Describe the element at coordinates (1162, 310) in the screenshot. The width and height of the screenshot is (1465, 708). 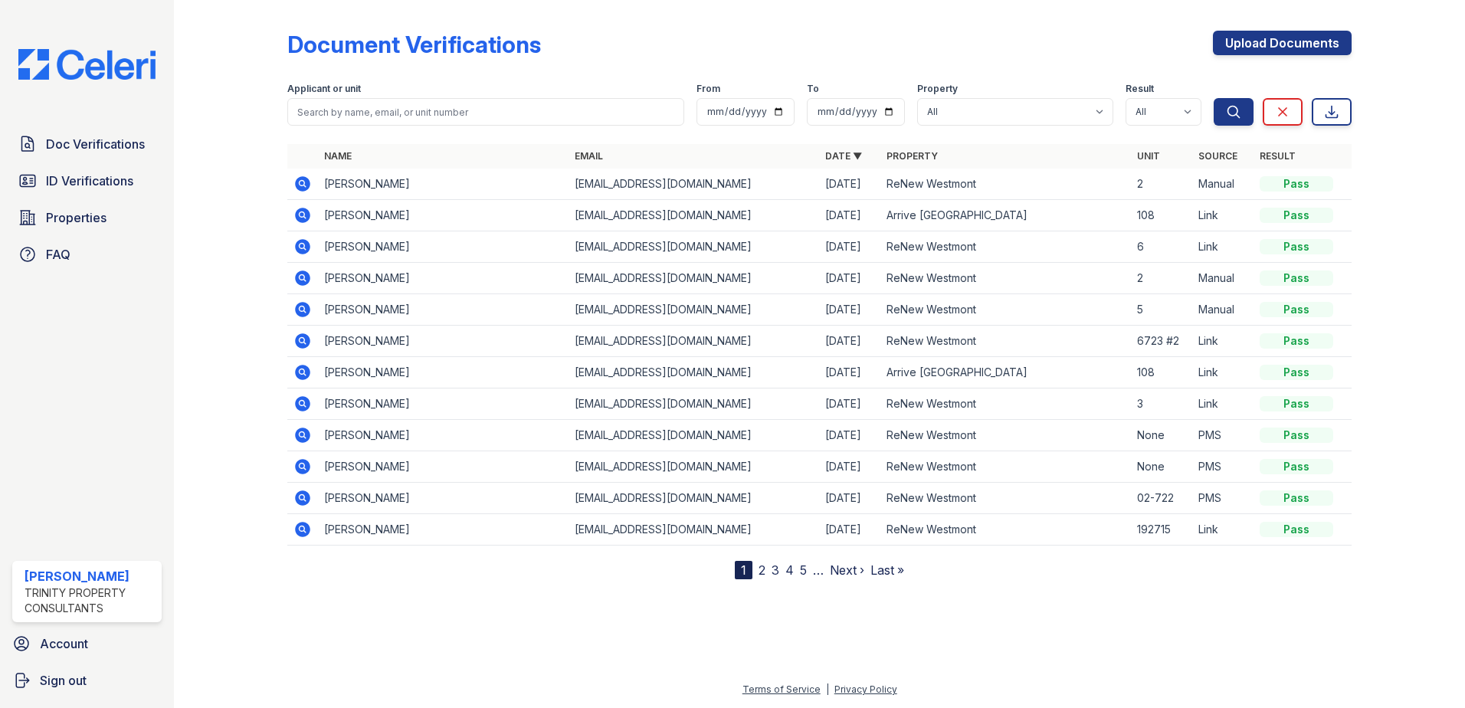
I see `td: 5` at that location.